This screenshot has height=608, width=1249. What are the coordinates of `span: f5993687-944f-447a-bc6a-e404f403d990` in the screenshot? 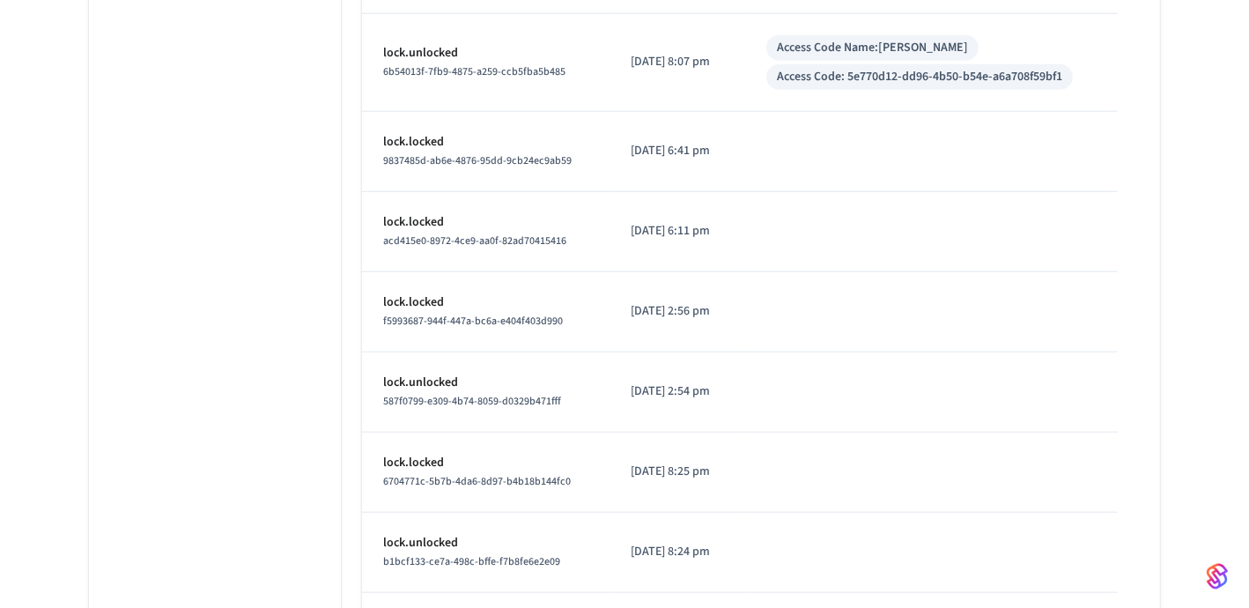 It's located at (473, 320).